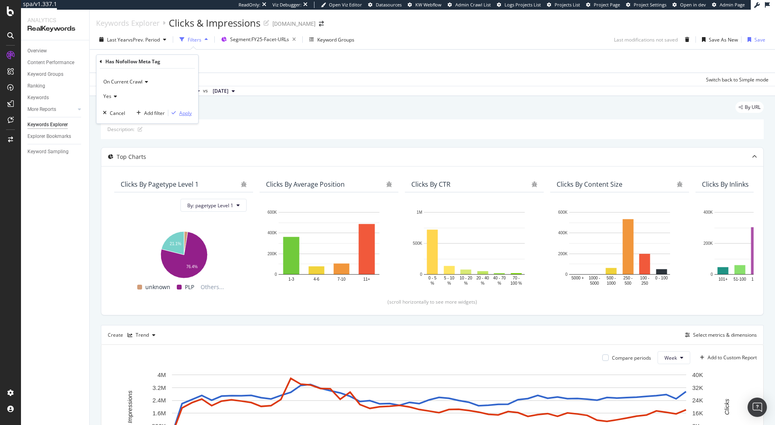 This screenshot has height=425, width=775. Describe the element at coordinates (55, 98) in the screenshot. I see `a: Keywords` at that location.